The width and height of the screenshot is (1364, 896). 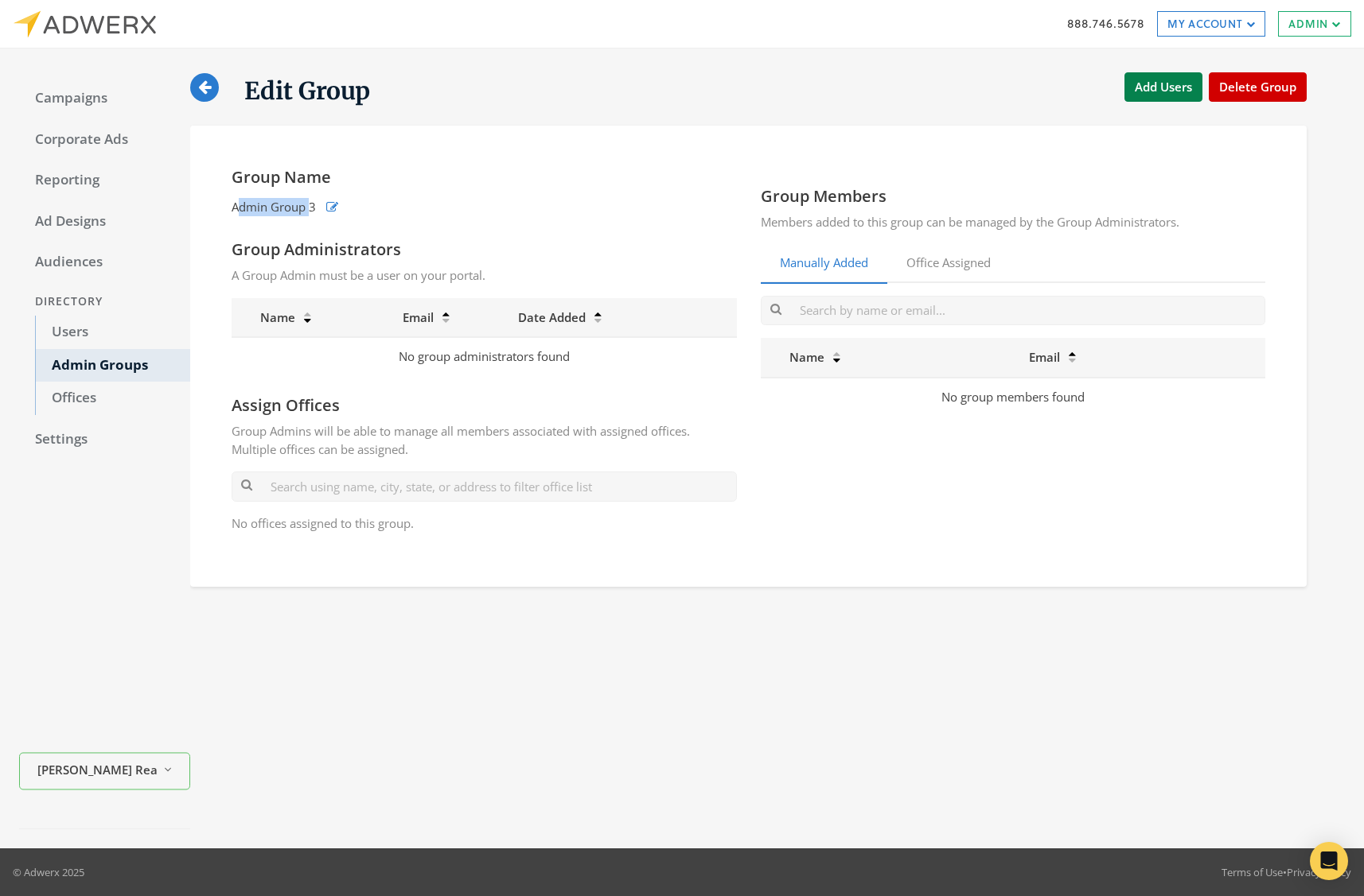 What do you see at coordinates (948, 263) in the screenshot?
I see `a: Office Assigned` at bounding box center [948, 263].